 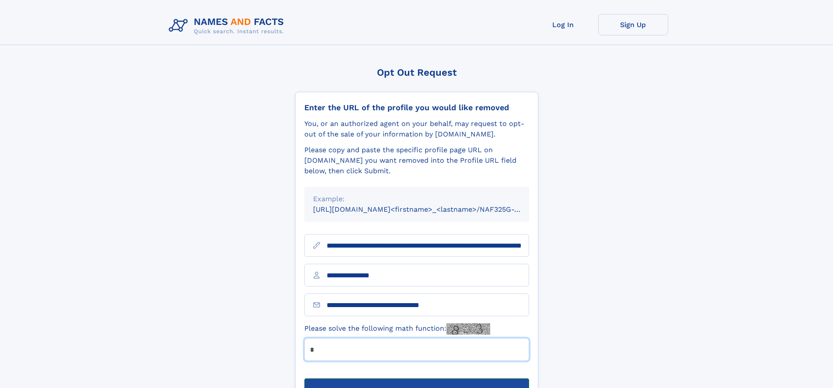 What do you see at coordinates (417, 108) in the screenshot?
I see `div: Enter the URL of the profile you would like removed` at bounding box center [417, 108].